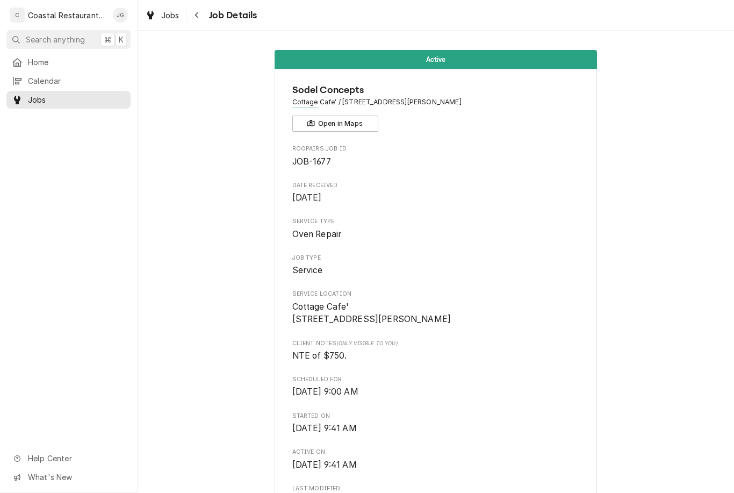  What do you see at coordinates (55, 39) in the screenshot?
I see `span: Search anything` at bounding box center [55, 39].